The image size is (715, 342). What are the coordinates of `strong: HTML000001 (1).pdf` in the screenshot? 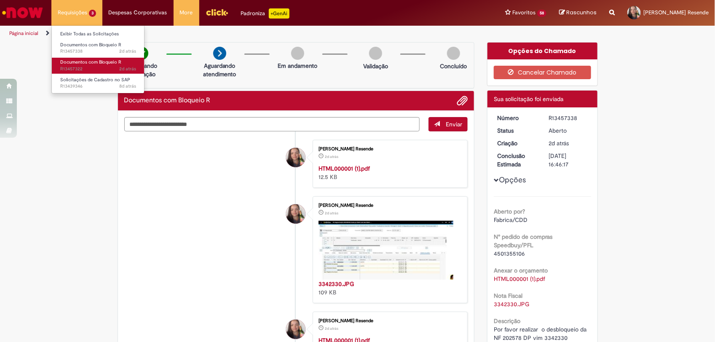 It's located at (344, 168).